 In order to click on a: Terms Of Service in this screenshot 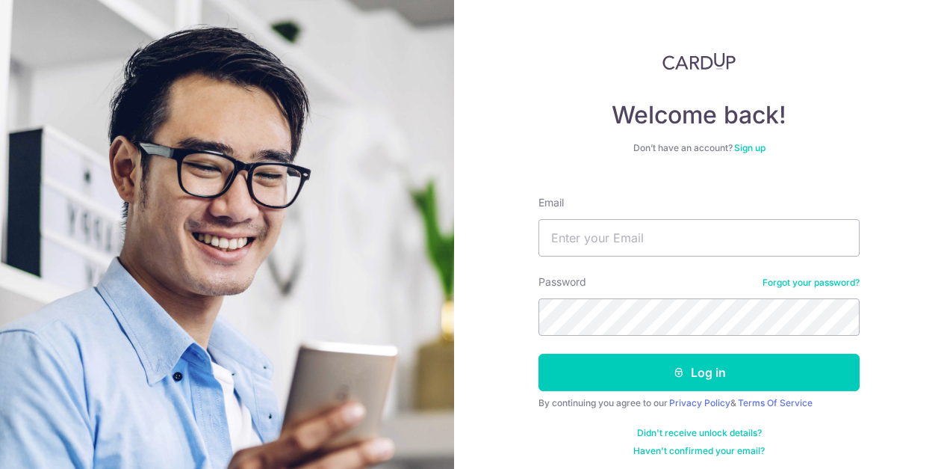, I will do `click(776, 402)`.